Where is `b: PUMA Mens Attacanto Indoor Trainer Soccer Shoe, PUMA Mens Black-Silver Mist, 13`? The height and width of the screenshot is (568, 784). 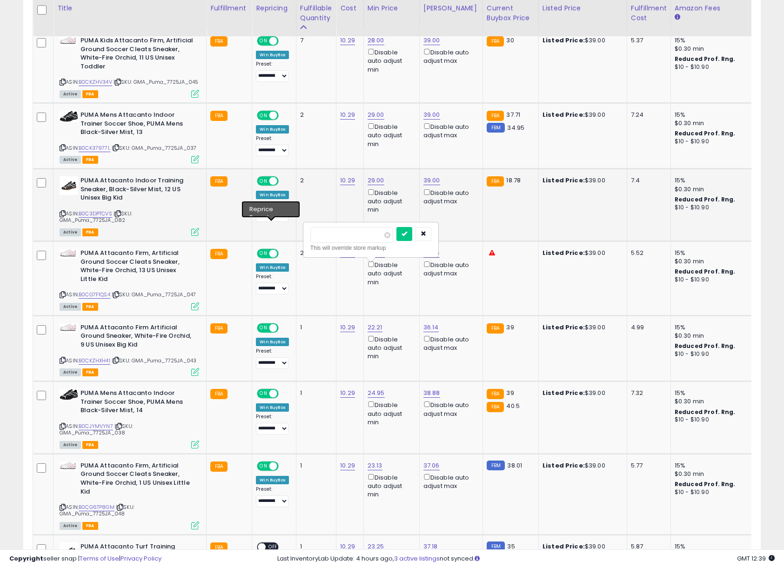 b: PUMA Mens Attacanto Indoor Trainer Soccer Shoe, PUMA Mens Black-Silver Mist, 13 is located at coordinates (137, 125).